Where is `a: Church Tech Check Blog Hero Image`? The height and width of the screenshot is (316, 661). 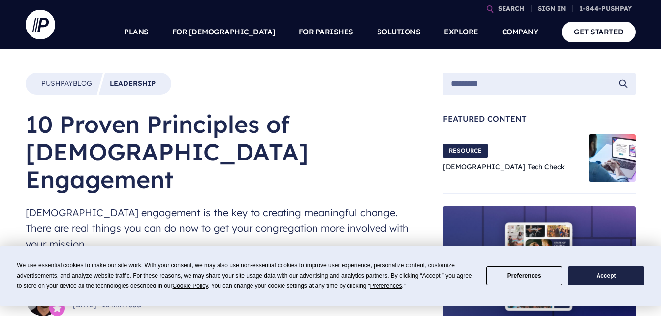 a: Church Tech Check Blog Hero Image is located at coordinates (613, 158).